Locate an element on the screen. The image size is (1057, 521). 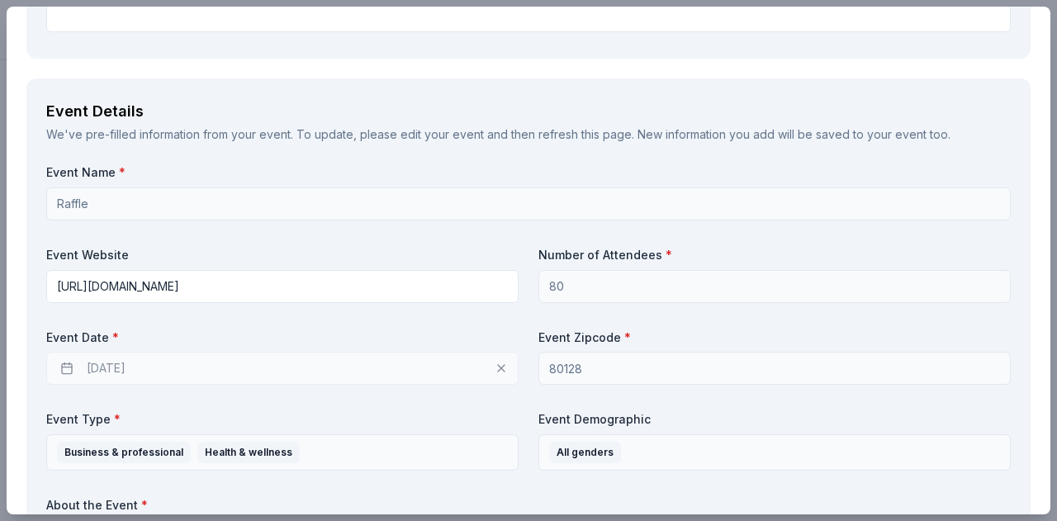
label: Event Demographic is located at coordinates (775, 420).